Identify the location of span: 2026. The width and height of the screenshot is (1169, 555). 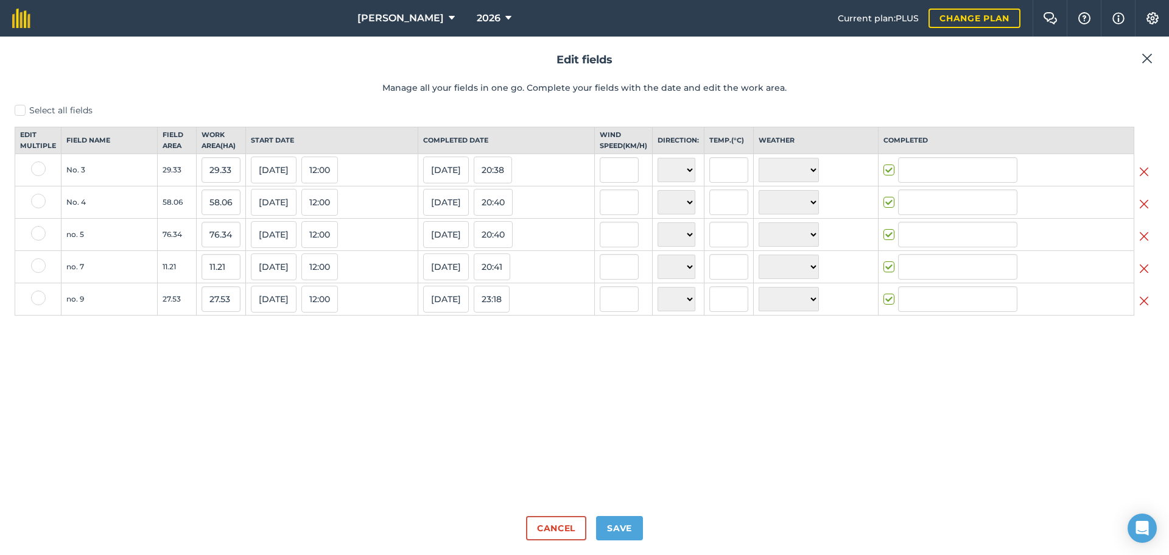
(488, 18).